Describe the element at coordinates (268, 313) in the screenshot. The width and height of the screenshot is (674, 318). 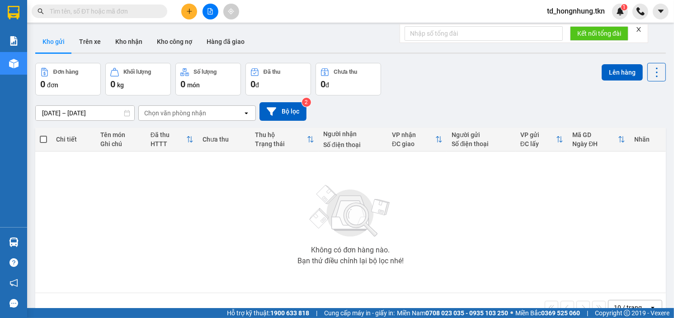
I see `span: Hỗ trợ kỹ thuật:` at that location.